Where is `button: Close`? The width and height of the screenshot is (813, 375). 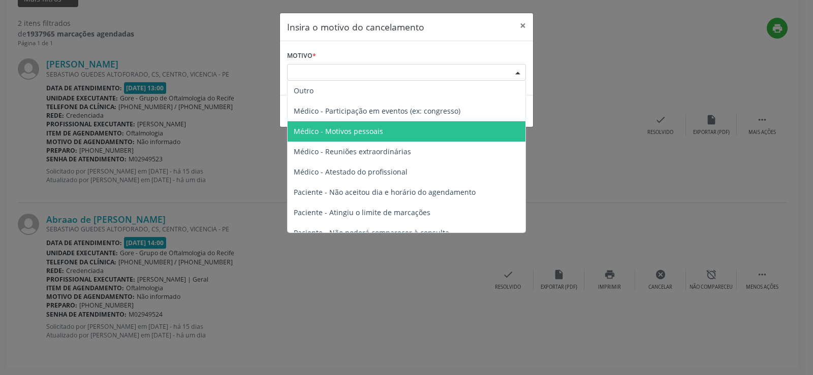
button: Close is located at coordinates (523, 25).